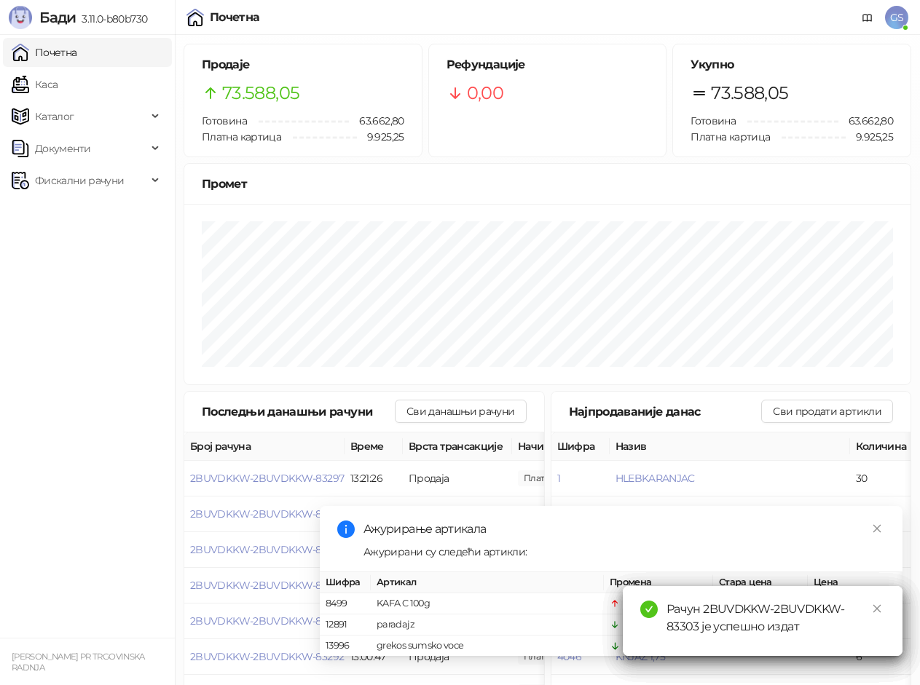 The height and width of the screenshot is (685, 920). Describe the element at coordinates (267, 550) in the screenshot. I see `span: 2BUVDKKW-2BUVDKKW-83295` at that location.